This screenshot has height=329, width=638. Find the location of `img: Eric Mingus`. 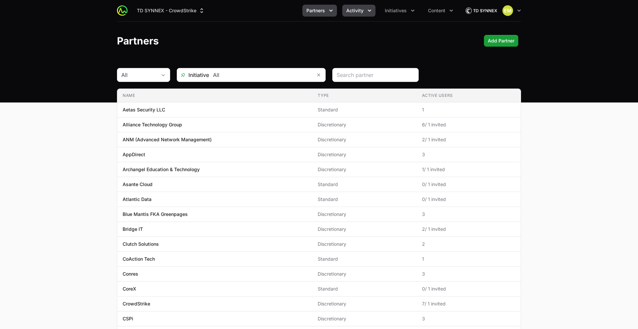

img: Eric Mingus is located at coordinates (507, 11).